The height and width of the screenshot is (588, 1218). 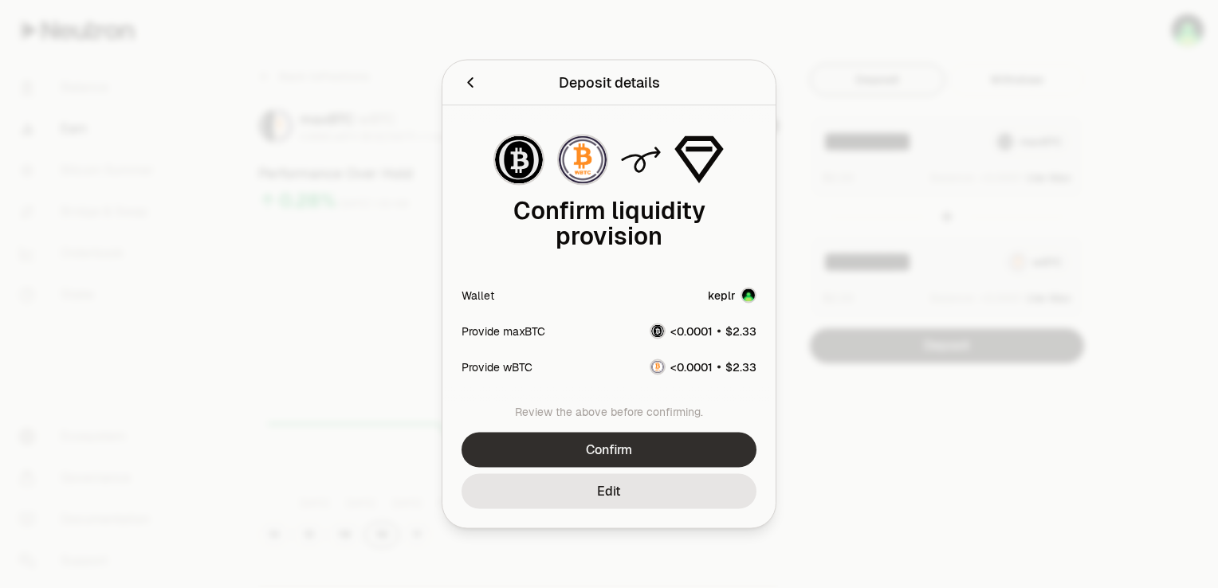 What do you see at coordinates (609, 450) in the screenshot?
I see `button: Confirm` at bounding box center [609, 450].